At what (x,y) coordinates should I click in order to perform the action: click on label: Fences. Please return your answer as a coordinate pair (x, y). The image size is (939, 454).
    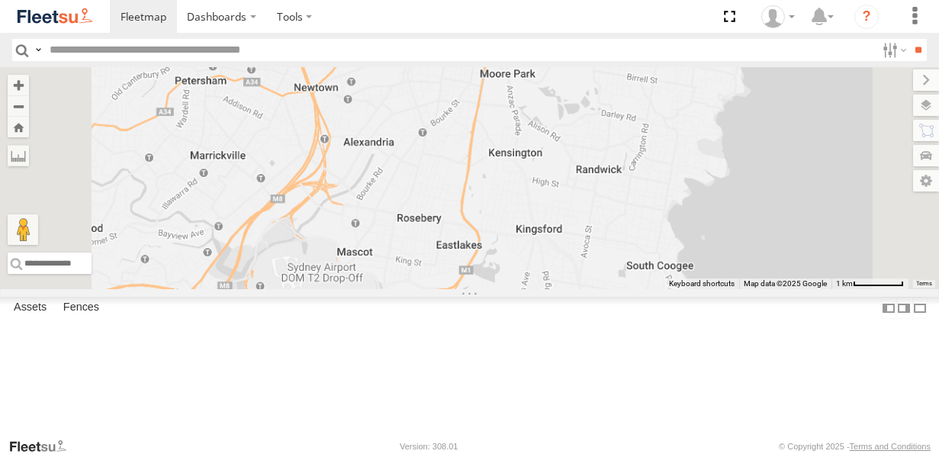
    Looking at the image, I should click on (81, 308).